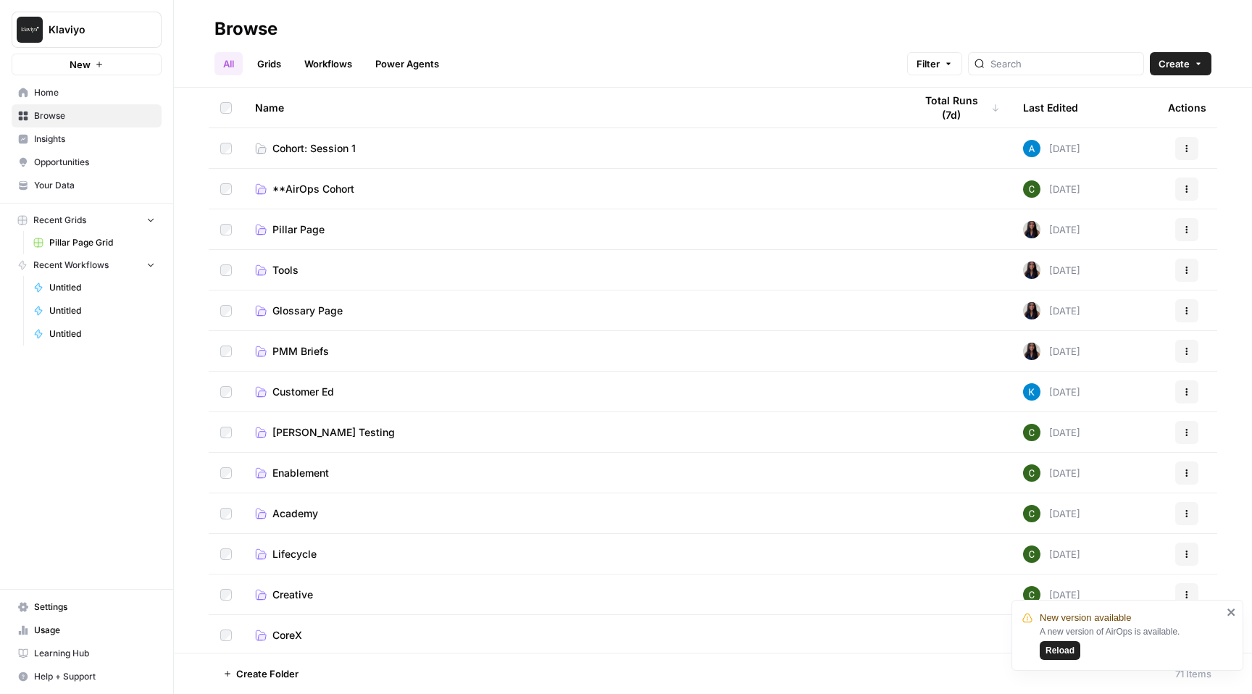 Image resolution: width=1252 pixels, height=694 pixels. What do you see at coordinates (80, 64) in the screenshot?
I see `span: New` at bounding box center [80, 64].